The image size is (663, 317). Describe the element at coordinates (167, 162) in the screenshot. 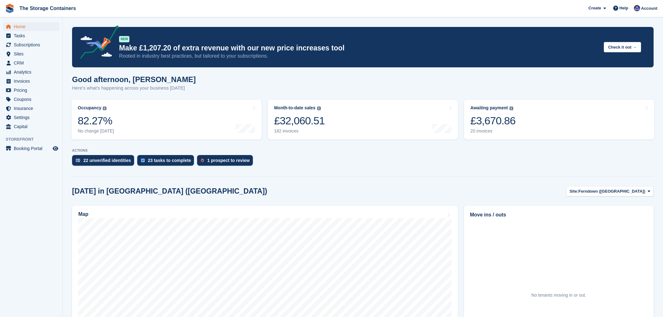

I see `a: 23 tasks to complete` at that location.